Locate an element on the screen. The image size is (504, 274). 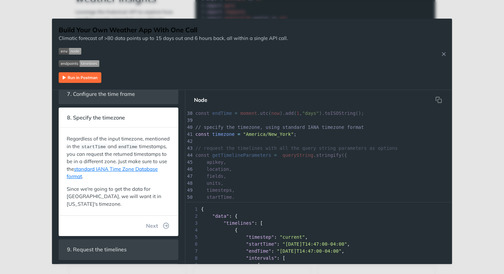
img: env is located at coordinates (70, 51).